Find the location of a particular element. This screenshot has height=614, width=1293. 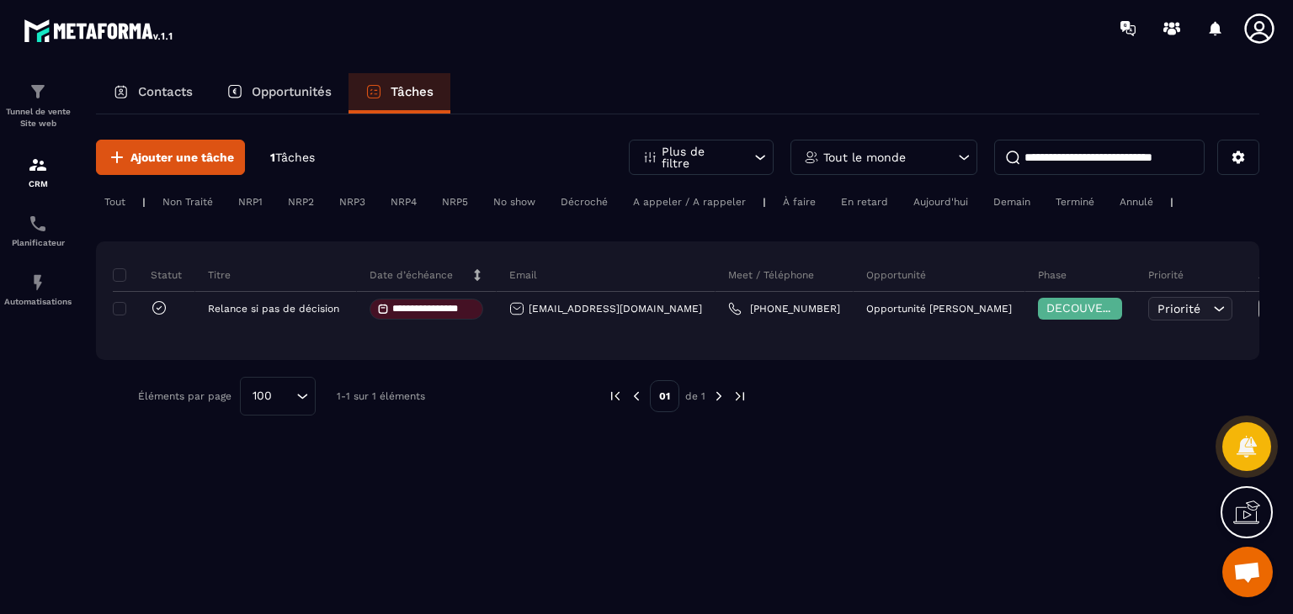

p: 1-1 sur 1 éléments is located at coordinates (380, 396).